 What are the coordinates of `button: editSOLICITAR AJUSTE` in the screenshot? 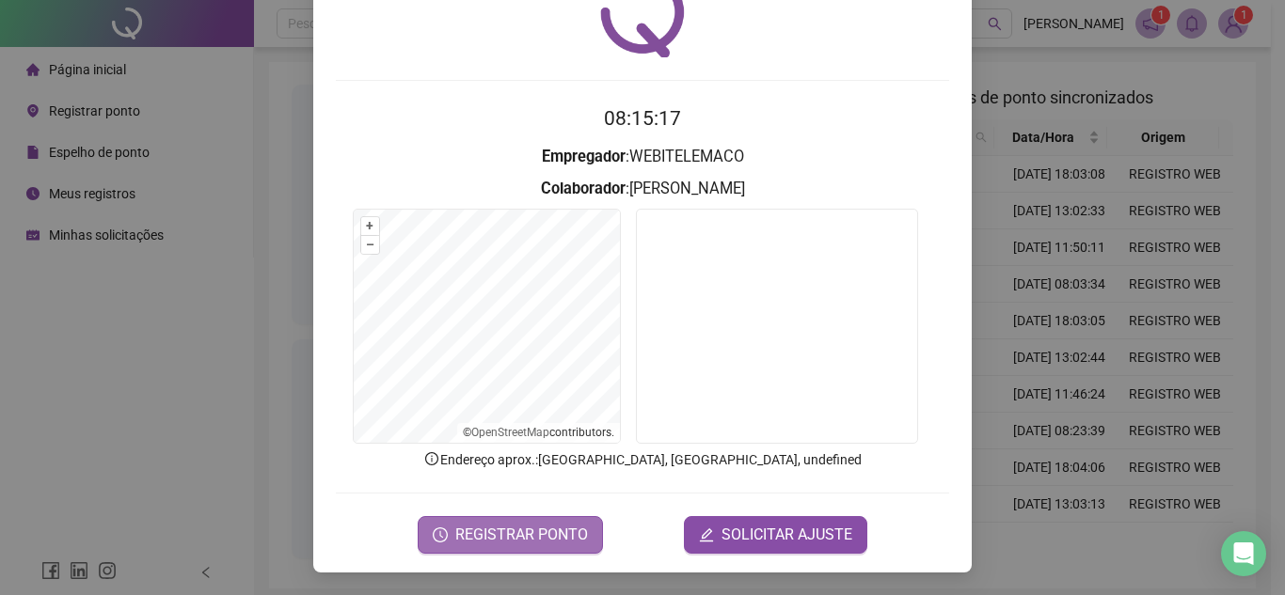 It's located at (775, 535).